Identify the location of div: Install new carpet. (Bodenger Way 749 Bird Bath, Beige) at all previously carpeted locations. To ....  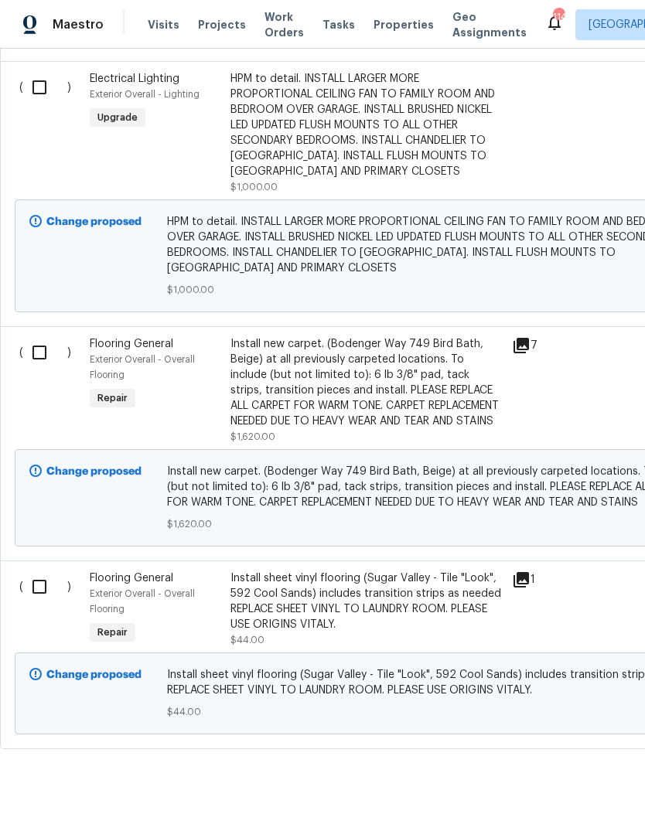
(367, 383).